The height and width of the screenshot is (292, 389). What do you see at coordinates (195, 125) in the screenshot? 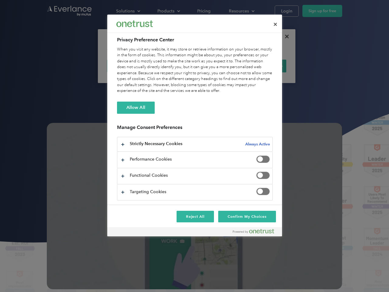
I see `div: Privacy Preference Center` at bounding box center [195, 125].